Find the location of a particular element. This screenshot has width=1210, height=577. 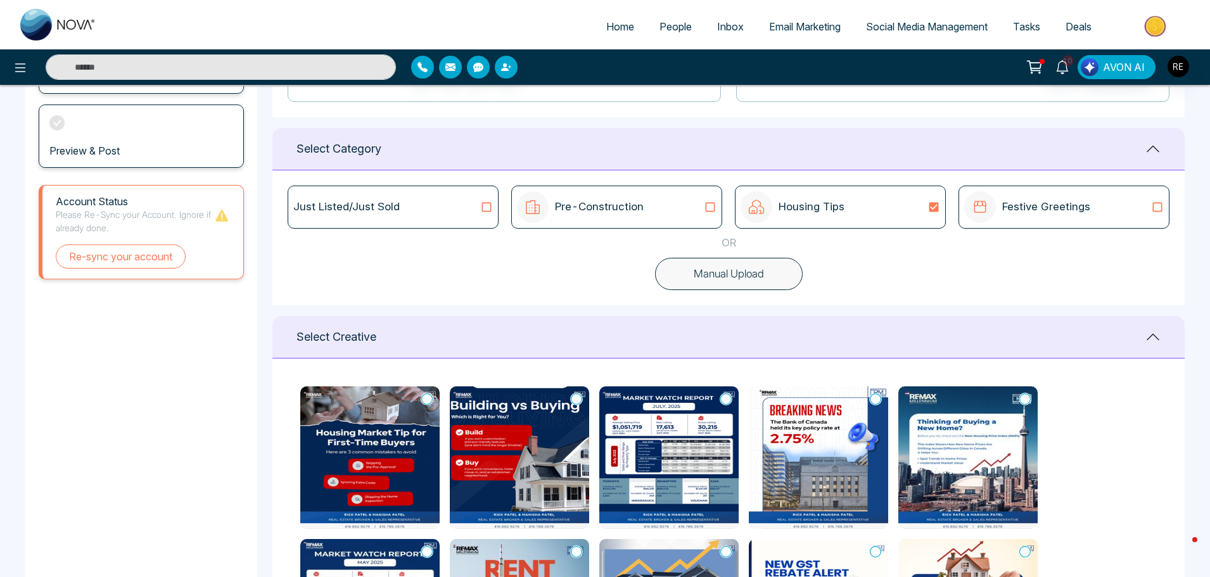

img: Buying your first home Dont make these rookie mistakes (22).png is located at coordinates (370, 457).